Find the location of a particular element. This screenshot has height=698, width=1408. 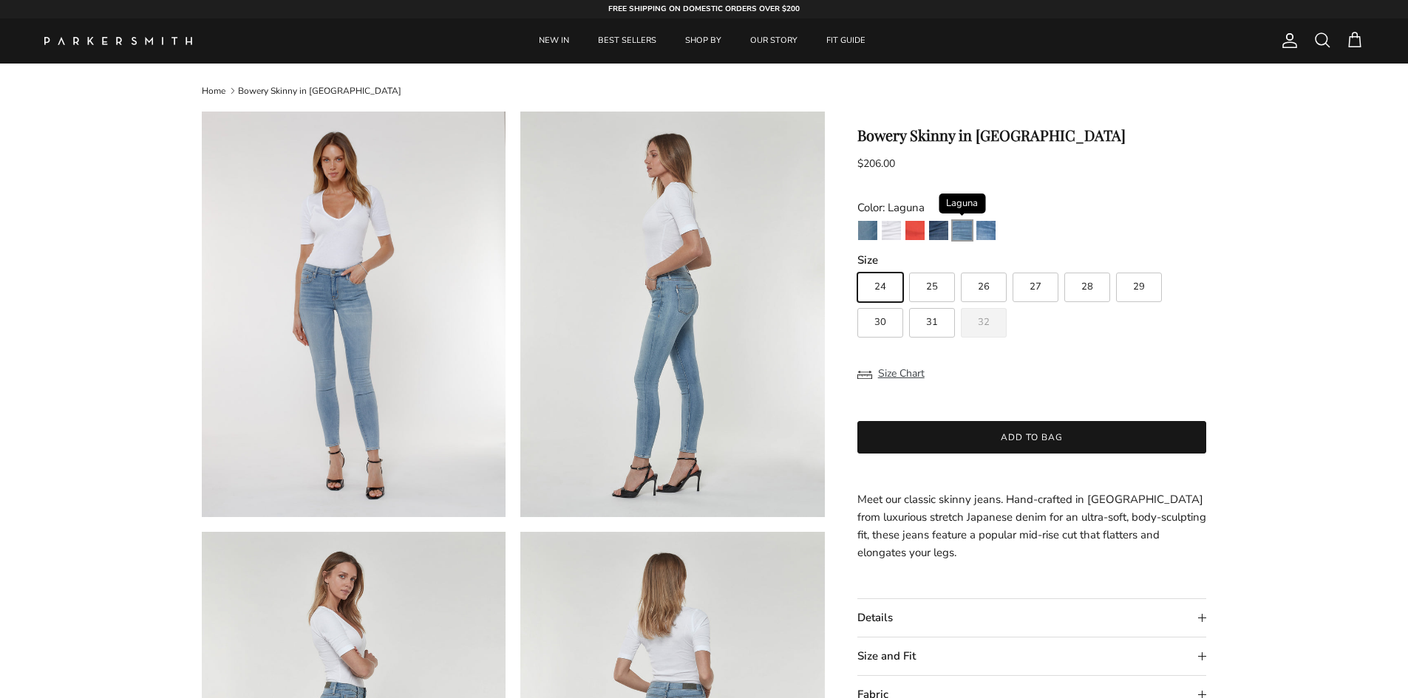

legend: Size is located at coordinates (867, 260).